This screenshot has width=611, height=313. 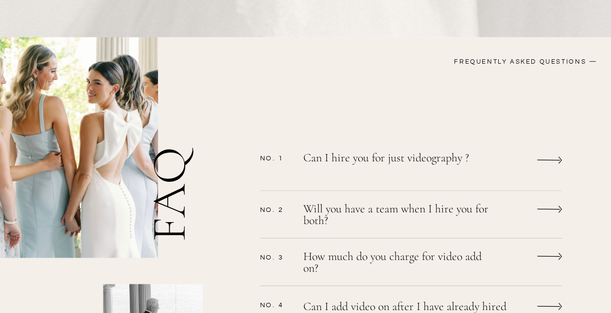 What do you see at coordinates (275, 158) in the screenshot?
I see `p: No. 1` at bounding box center [275, 158].